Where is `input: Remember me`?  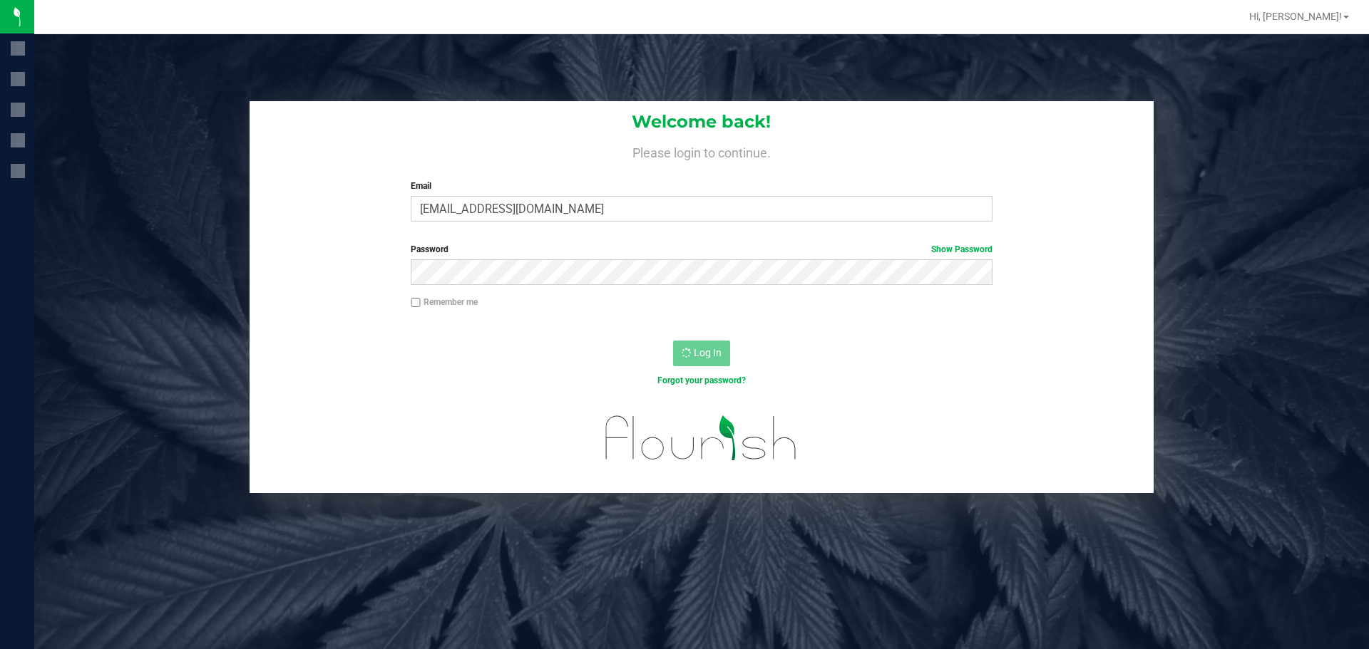
input: Remember me is located at coordinates (416, 303).